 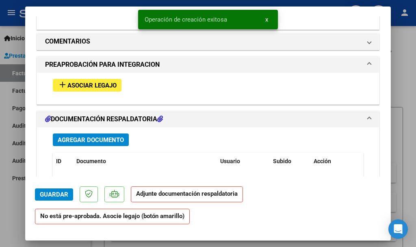 What do you see at coordinates (54, 194) in the screenshot?
I see `span: Guardar` at bounding box center [54, 194].